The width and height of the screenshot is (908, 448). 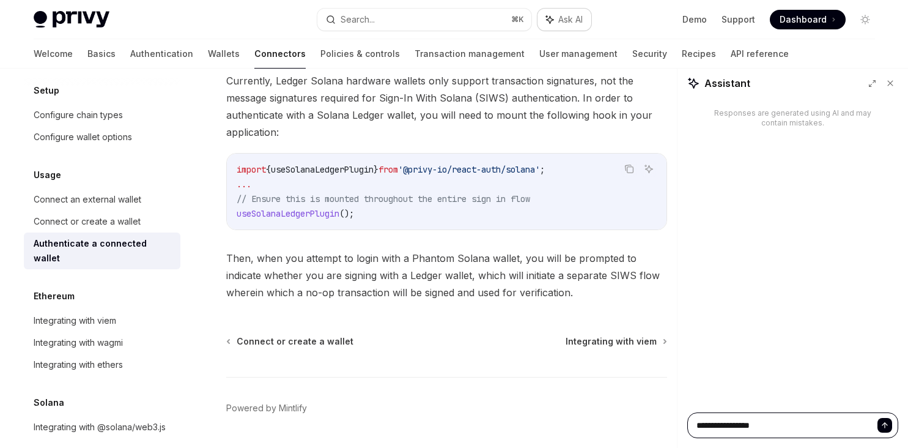 I want to click on button: Copy the contents from the code block, so click(x=629, y=169).